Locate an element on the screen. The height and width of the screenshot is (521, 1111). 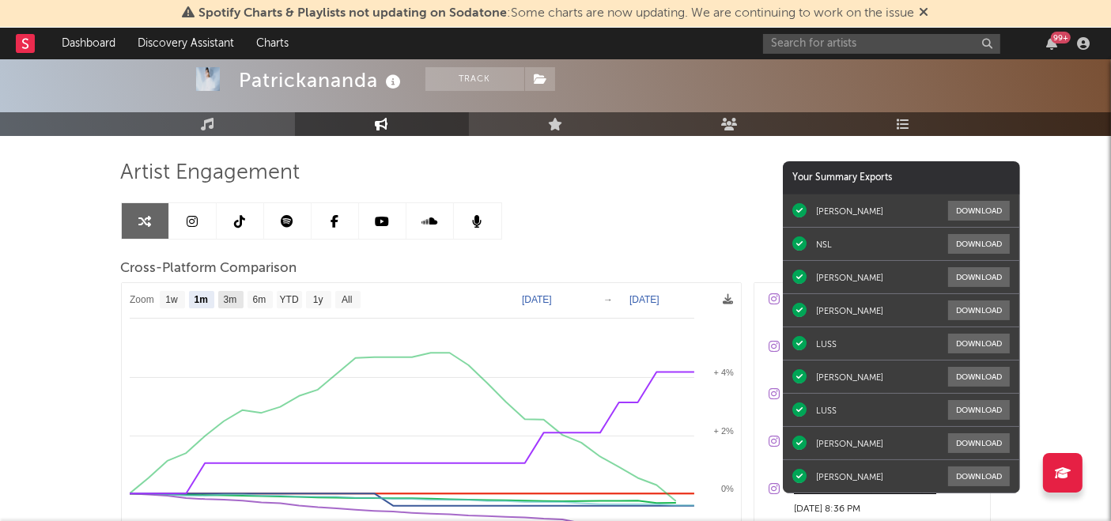
text: 6m is located at coordinates (258, 300).